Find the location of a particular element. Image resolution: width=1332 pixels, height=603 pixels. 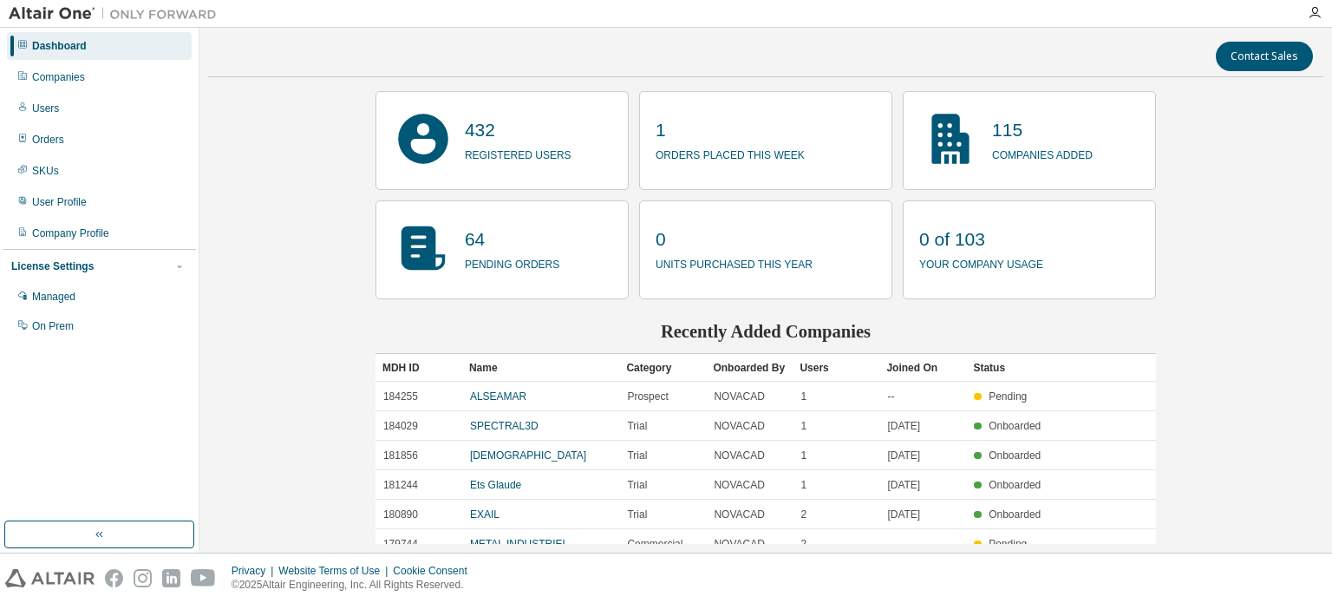

img: altair_logo.svg is located at coordinates (49, 577).